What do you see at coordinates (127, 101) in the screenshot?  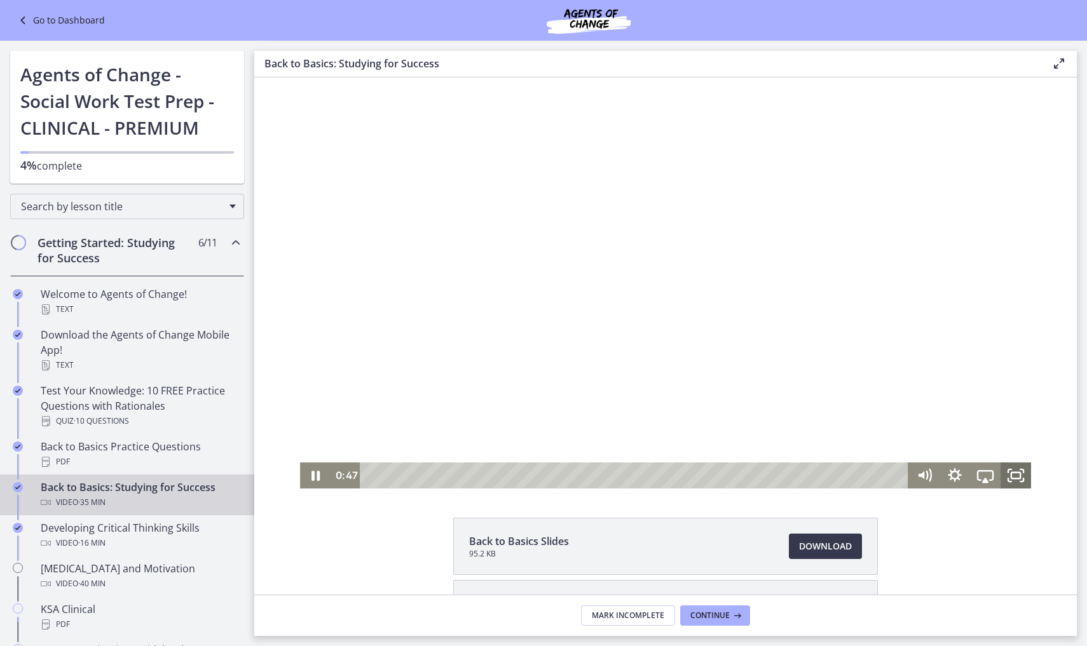 I see `h1: Agents of Change - Social Work Test Prep - CLINICAL - PREMIUM` at bounding box center [127, 101].